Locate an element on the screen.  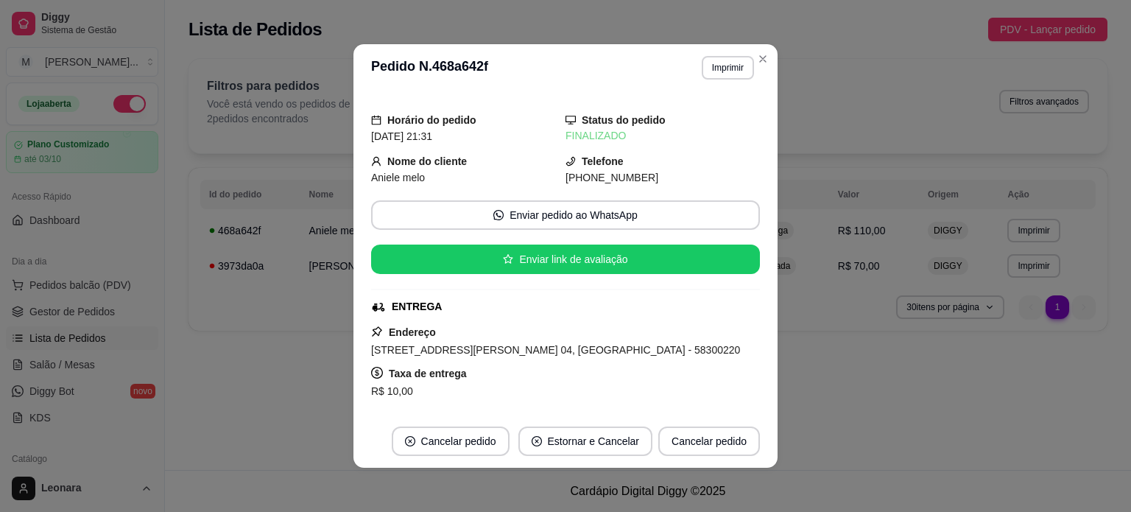
button: Copiar Endereço is located at coordinates (565, 414).